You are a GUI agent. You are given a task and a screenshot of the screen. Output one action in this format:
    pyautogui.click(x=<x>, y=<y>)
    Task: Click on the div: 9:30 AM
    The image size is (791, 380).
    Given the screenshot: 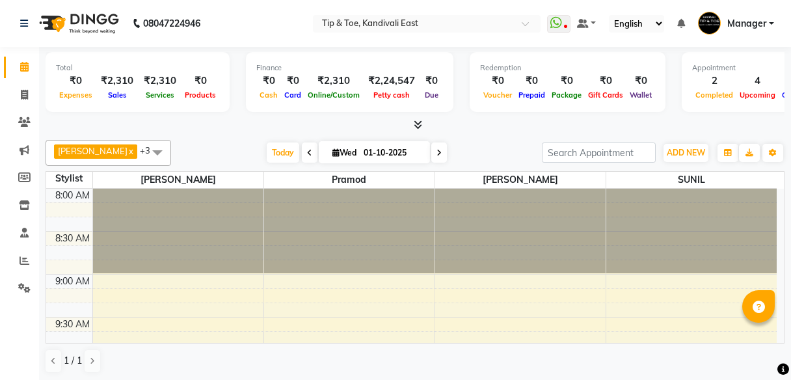 What is the action you would take?
    pyautogui.click(x=72, y=324)
    